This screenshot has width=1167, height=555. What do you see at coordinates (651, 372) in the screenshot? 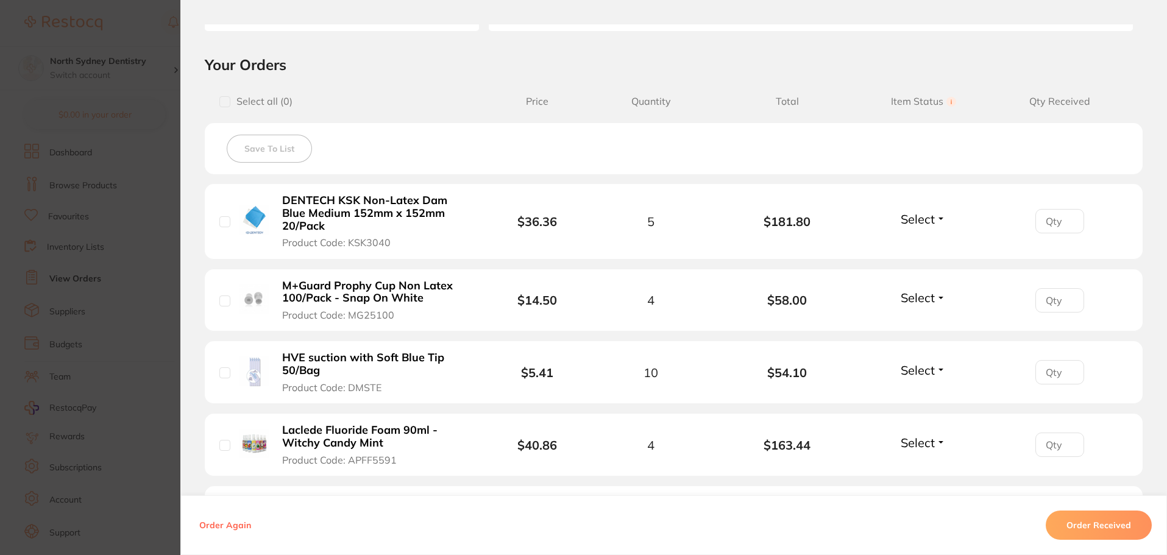
I see `span: 10` at bounding box center [651, 372].